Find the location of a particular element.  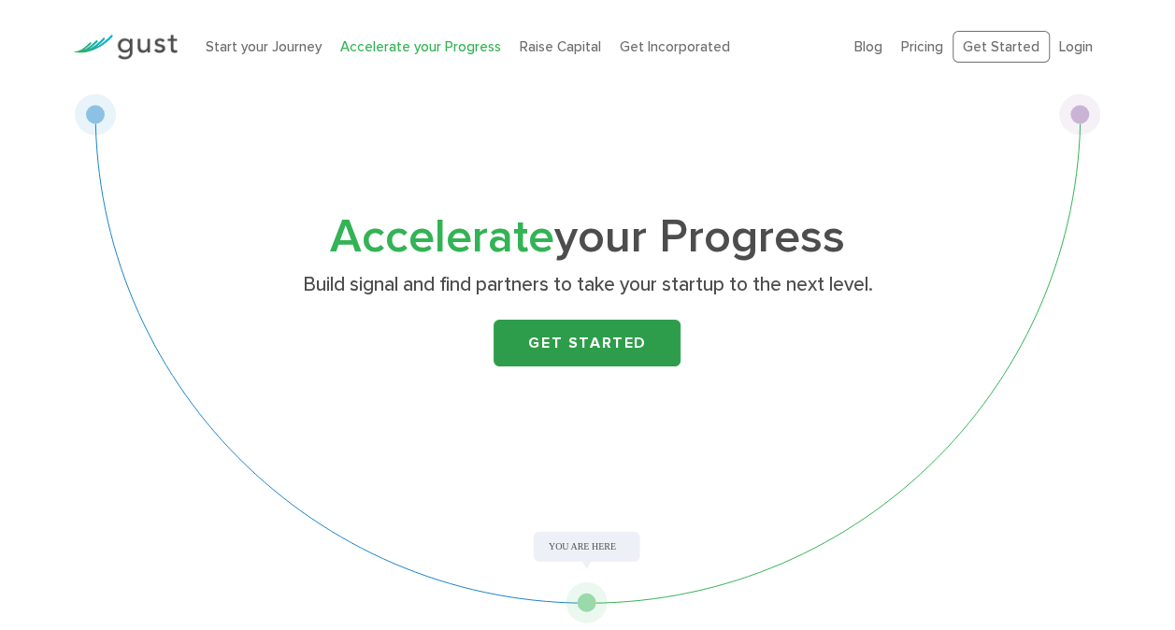

a: Login is located at coordinates (1076, 47).